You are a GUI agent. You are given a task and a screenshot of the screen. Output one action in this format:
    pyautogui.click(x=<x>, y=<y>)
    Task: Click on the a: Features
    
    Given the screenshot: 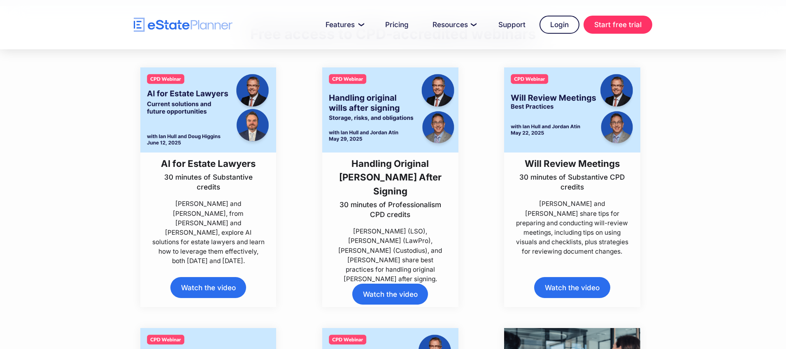 What is the action you would take?
    pyautogui.click(x=343, y=25)
    